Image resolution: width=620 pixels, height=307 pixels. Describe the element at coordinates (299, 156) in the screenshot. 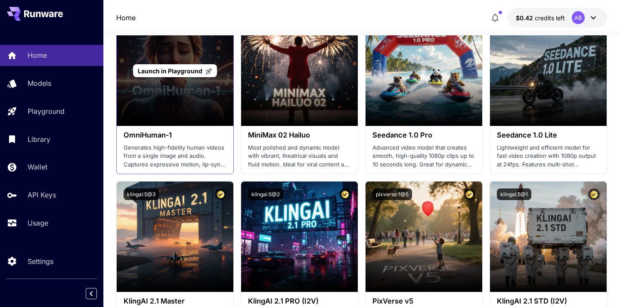

I see `p: Most polished and dynamic model with vibrant, theatrical visuals and fluid motion. Ideal for vira...` at that location.